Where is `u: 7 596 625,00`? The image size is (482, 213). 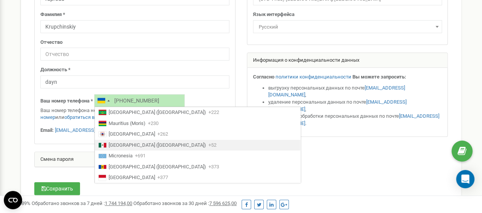
u: 7 596 625,00 is located at coordinates (223, 203).